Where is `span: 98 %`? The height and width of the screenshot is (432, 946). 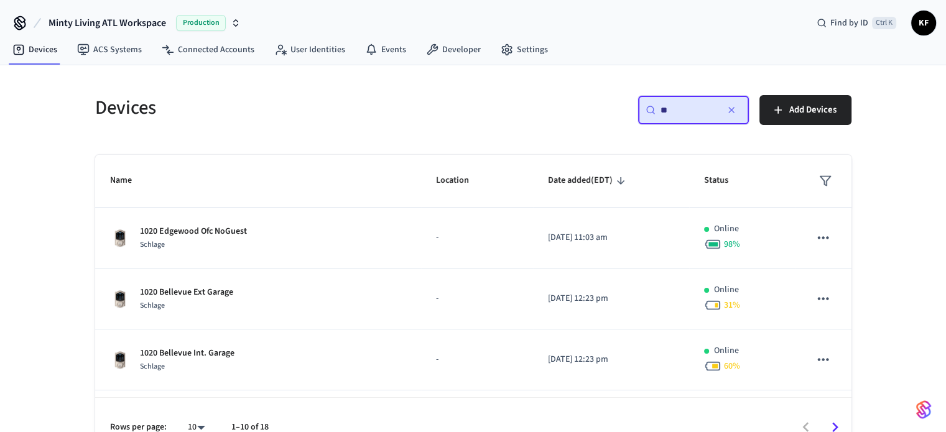
span: 98 % is located at coordinates (732, 244).